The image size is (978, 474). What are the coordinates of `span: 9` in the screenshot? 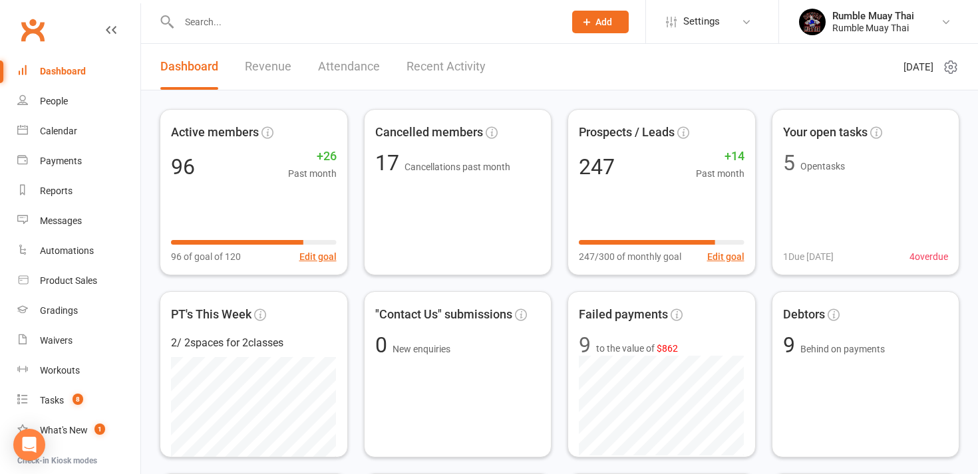 It's located at (792, 345).